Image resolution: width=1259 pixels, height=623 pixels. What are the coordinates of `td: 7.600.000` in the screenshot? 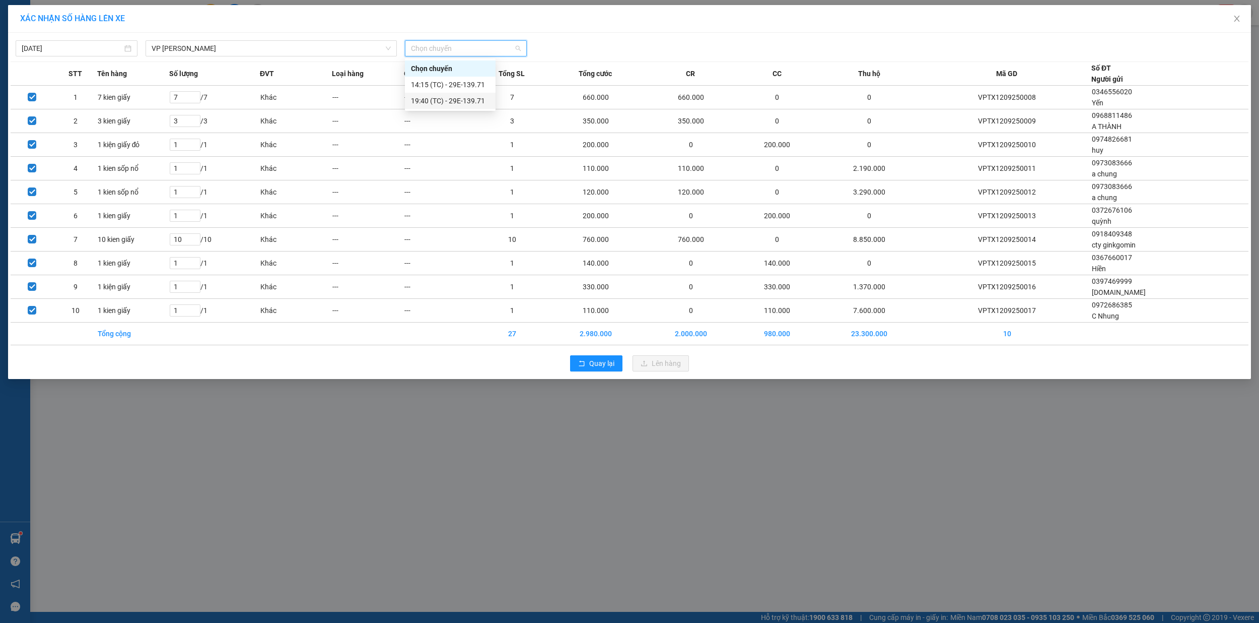 It's located at (869, 310).